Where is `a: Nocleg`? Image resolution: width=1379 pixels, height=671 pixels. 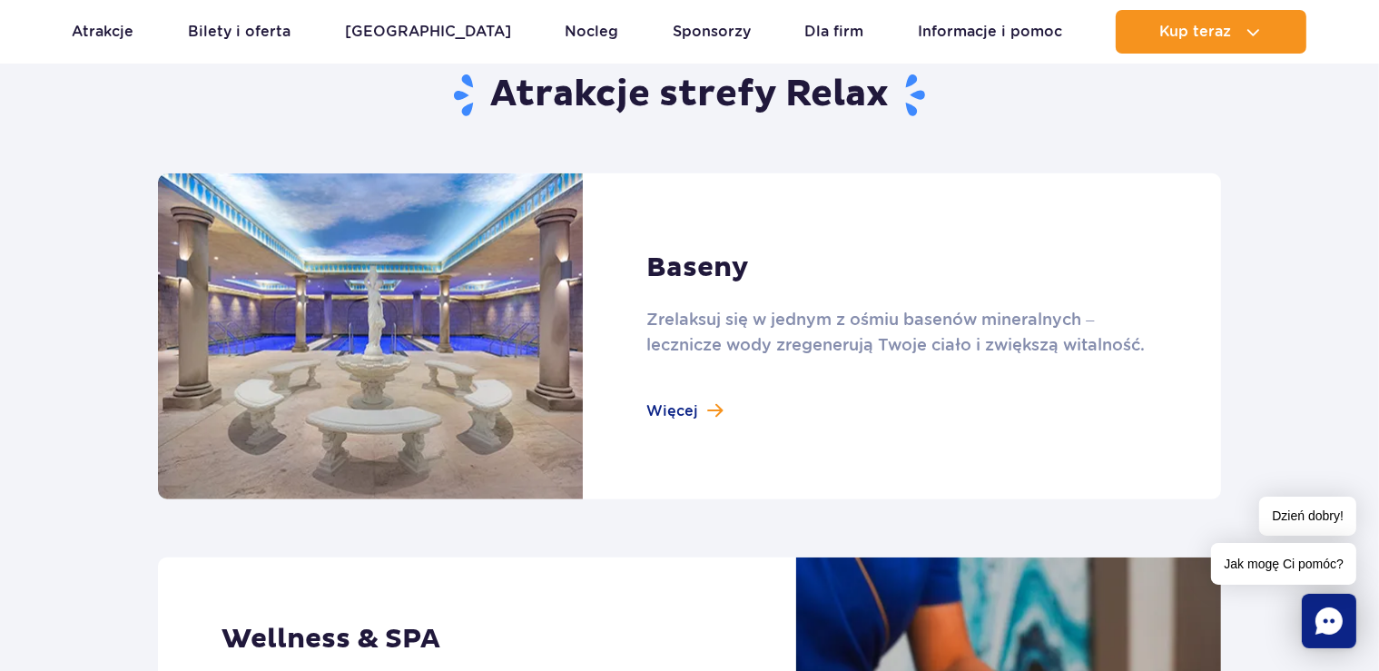 a: Nocleg is located at coordinates (591, 32).